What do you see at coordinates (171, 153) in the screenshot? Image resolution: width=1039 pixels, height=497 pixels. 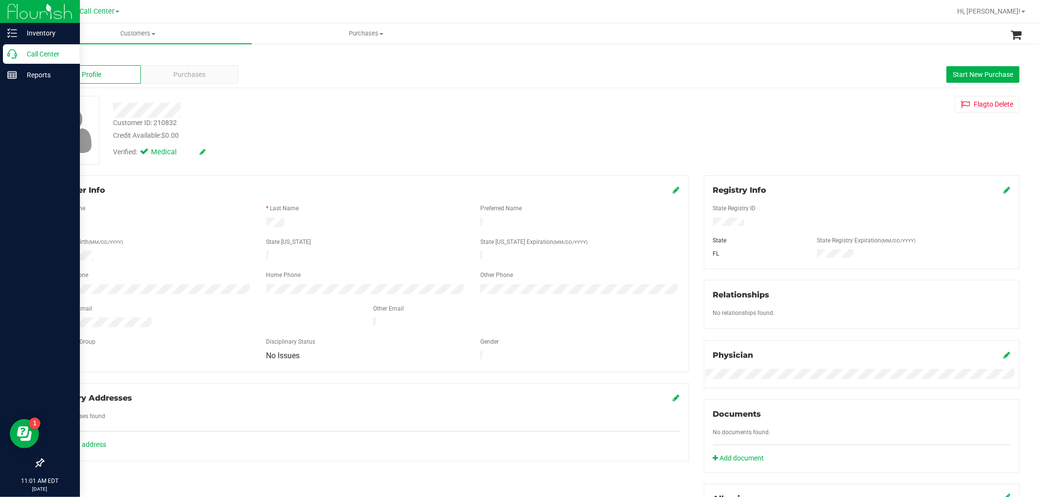 I see `span: Medical` at bounding box center [171, 153].